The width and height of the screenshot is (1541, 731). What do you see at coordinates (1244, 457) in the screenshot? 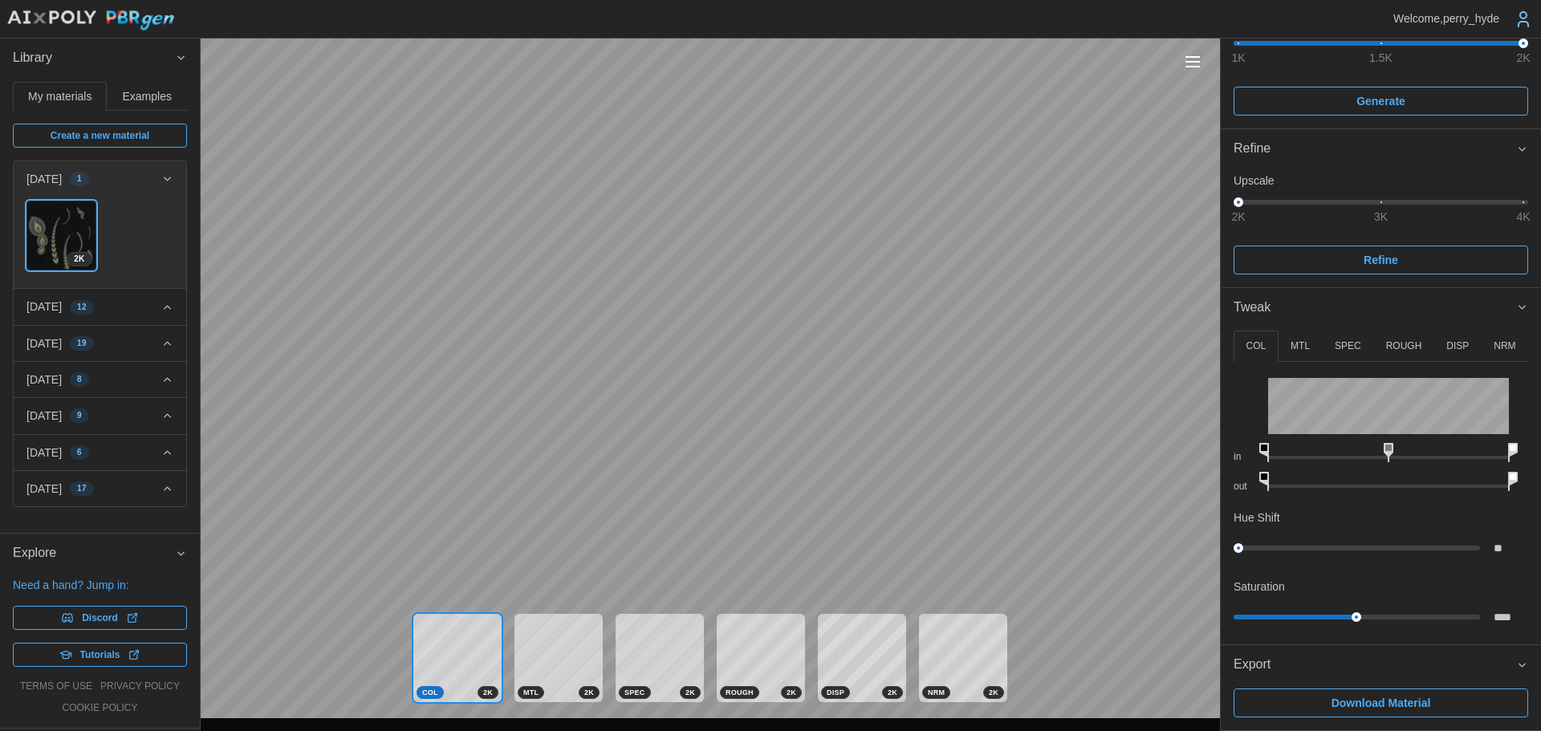
I see `p: in` at bounding box center [1244, 457].